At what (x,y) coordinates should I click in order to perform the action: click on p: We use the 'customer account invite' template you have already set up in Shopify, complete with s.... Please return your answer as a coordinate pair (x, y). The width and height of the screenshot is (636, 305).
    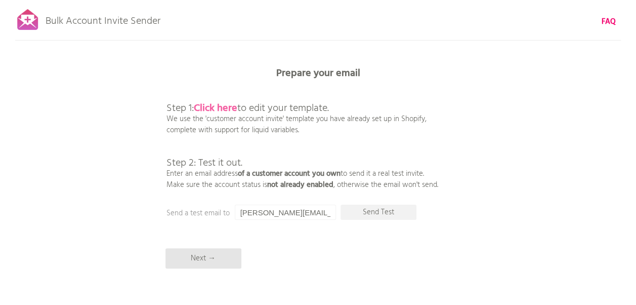
    Looking at the image, I should click on (302, 136).